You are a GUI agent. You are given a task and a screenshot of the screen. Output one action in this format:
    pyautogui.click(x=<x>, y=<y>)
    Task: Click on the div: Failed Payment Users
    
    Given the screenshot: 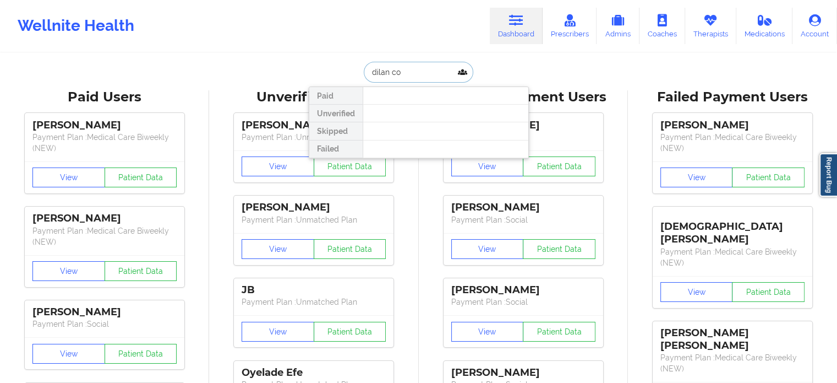 What is the action you would take?
    pyautogui.click(x=733, y=97)
    